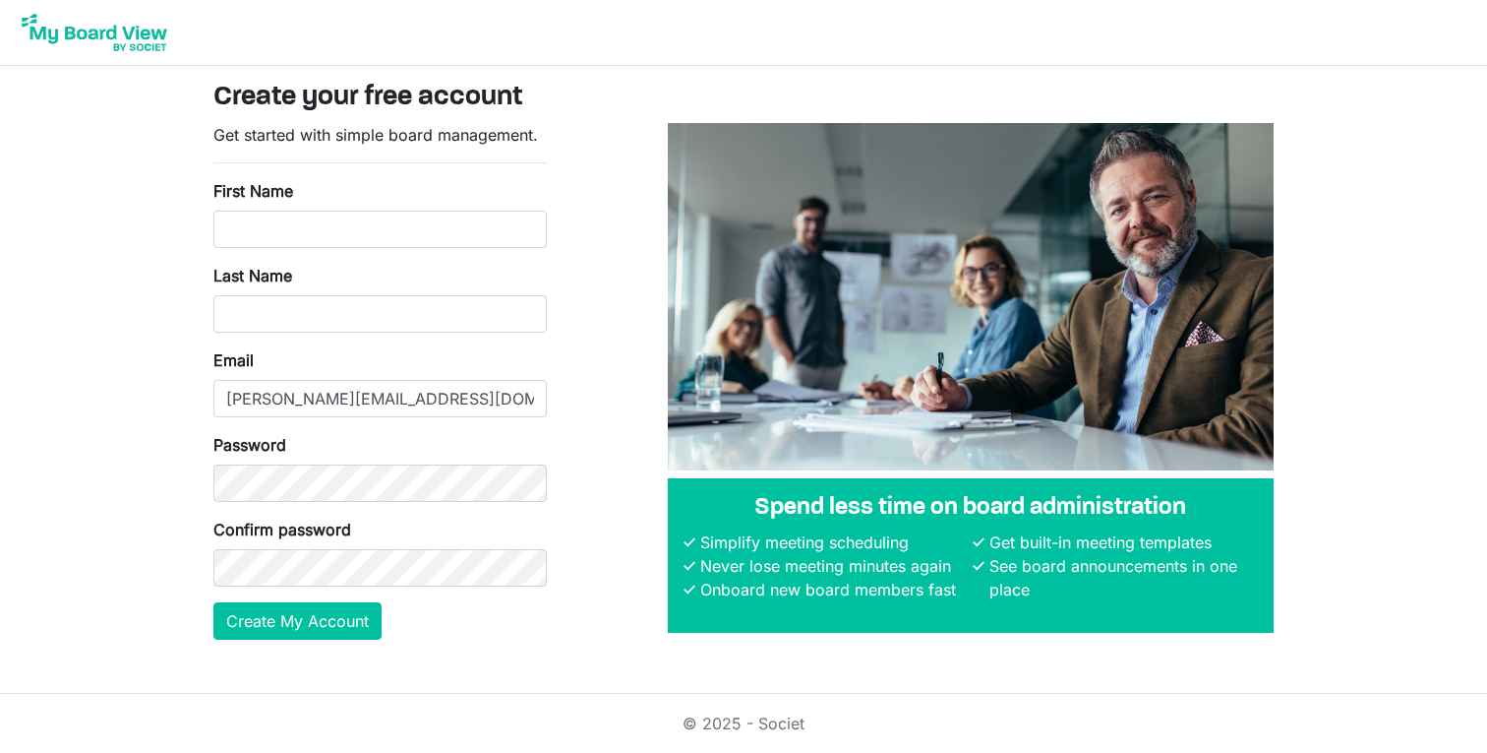  Describe the element at coordinates (94, 32) in the screenshot. I see `img: My Board View Logo` at that location.